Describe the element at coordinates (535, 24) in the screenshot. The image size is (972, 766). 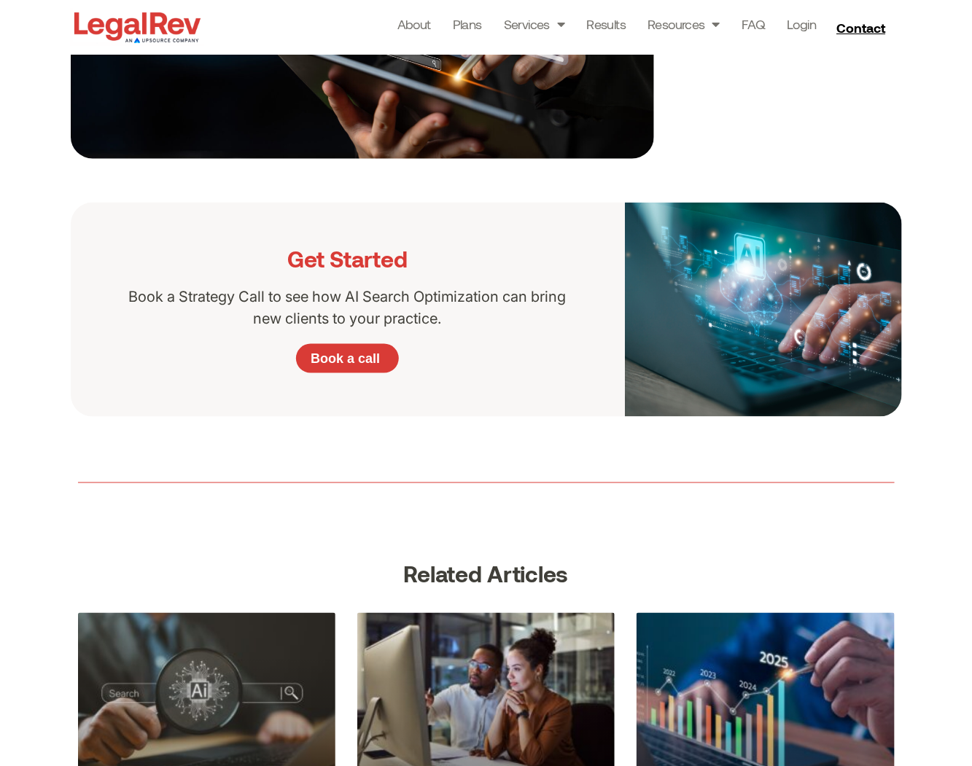
I see `a: Services` at that location.